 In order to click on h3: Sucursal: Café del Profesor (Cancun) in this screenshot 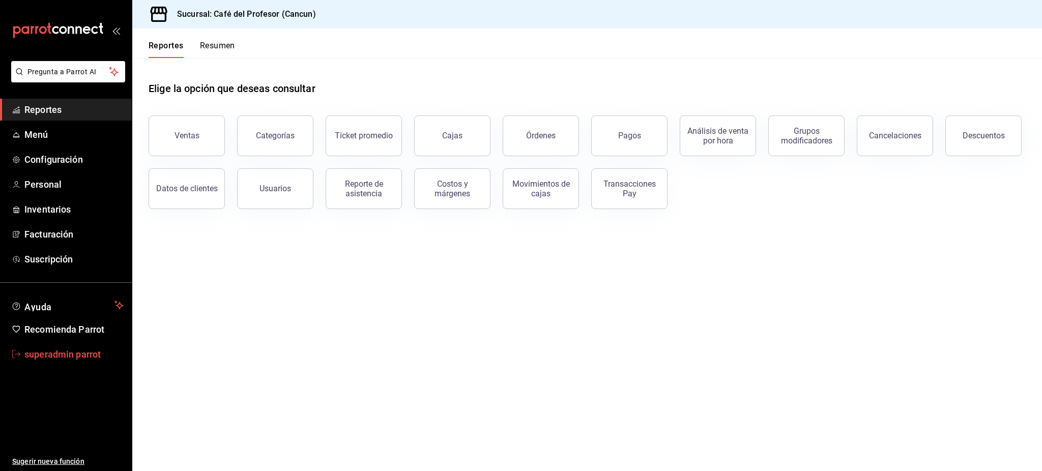, I will do `click(242, 14)`.